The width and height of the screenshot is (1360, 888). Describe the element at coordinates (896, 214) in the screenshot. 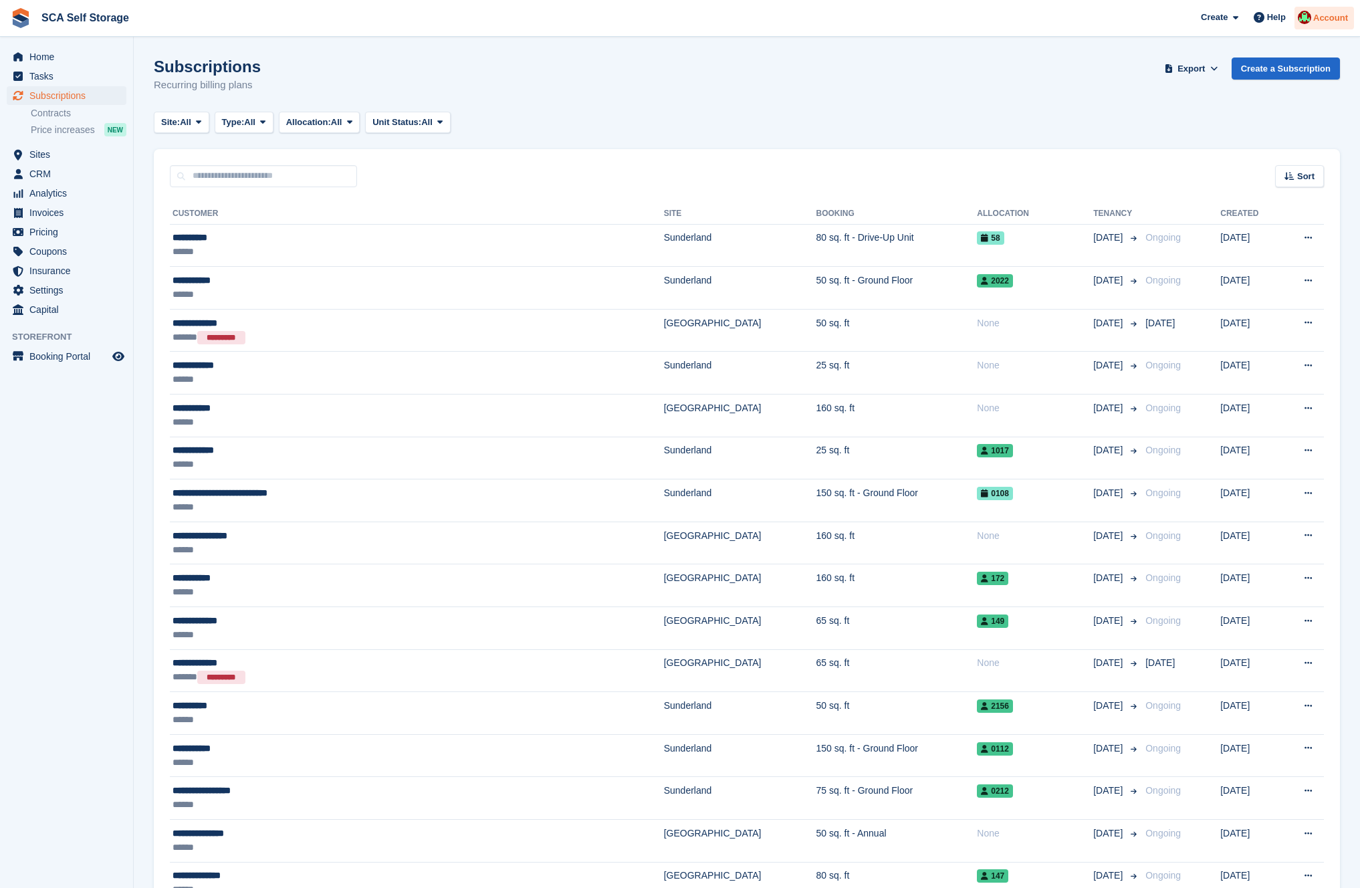

I see `th: Booking` at that location.